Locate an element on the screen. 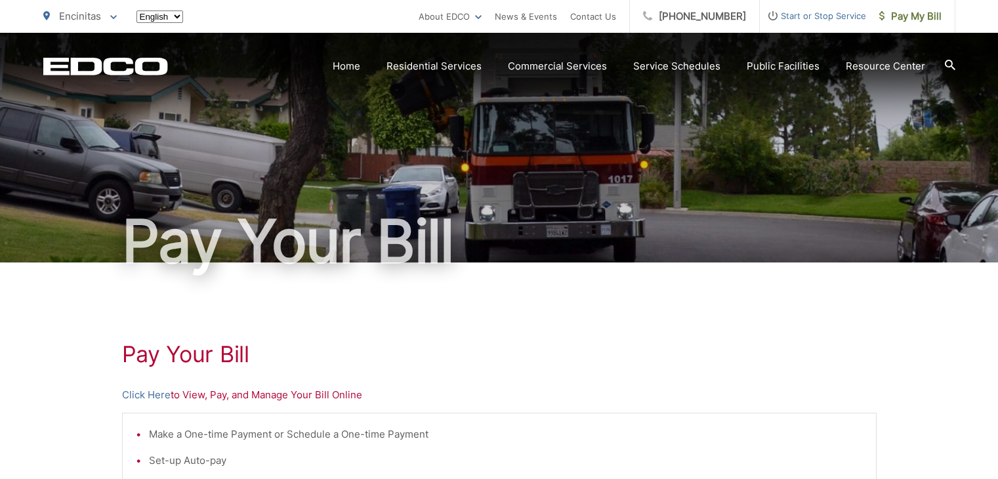 This screenshot has height=479, width=998. a: Contact Us is located at coordinates (593, 16).